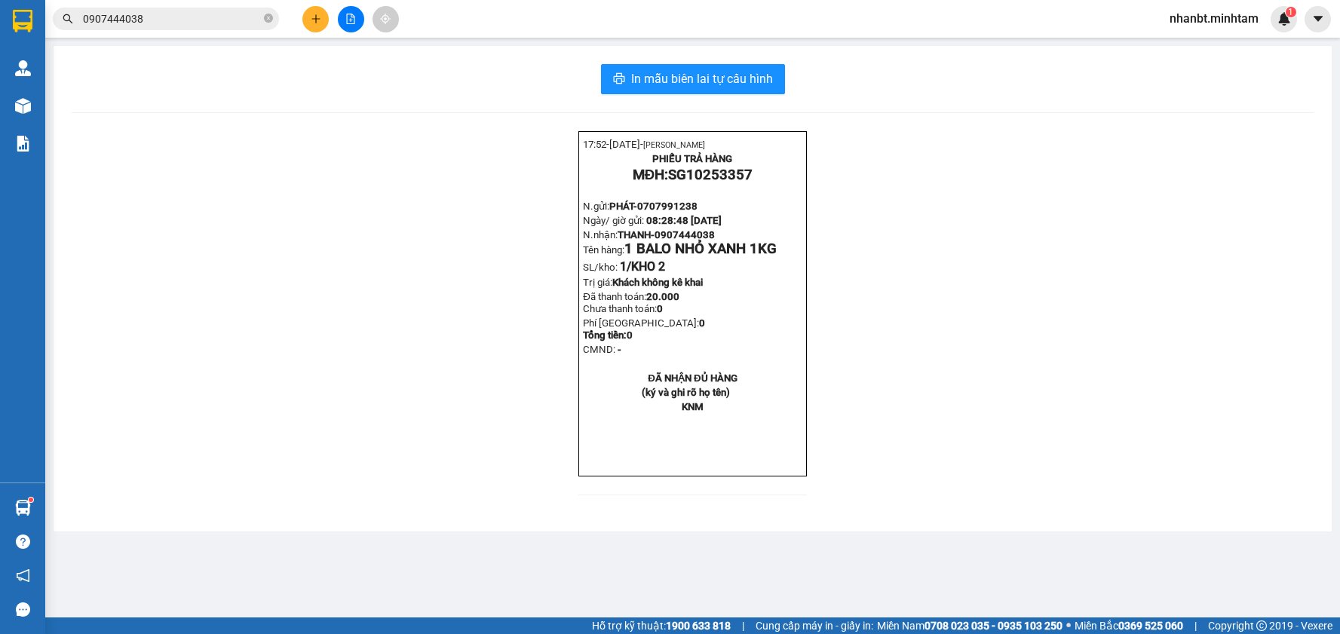 The image size is (1340, 634). What do you see at coordinates (385, 19) in the screenshot?
I see `button: aim` at bounding box center [385, 19].